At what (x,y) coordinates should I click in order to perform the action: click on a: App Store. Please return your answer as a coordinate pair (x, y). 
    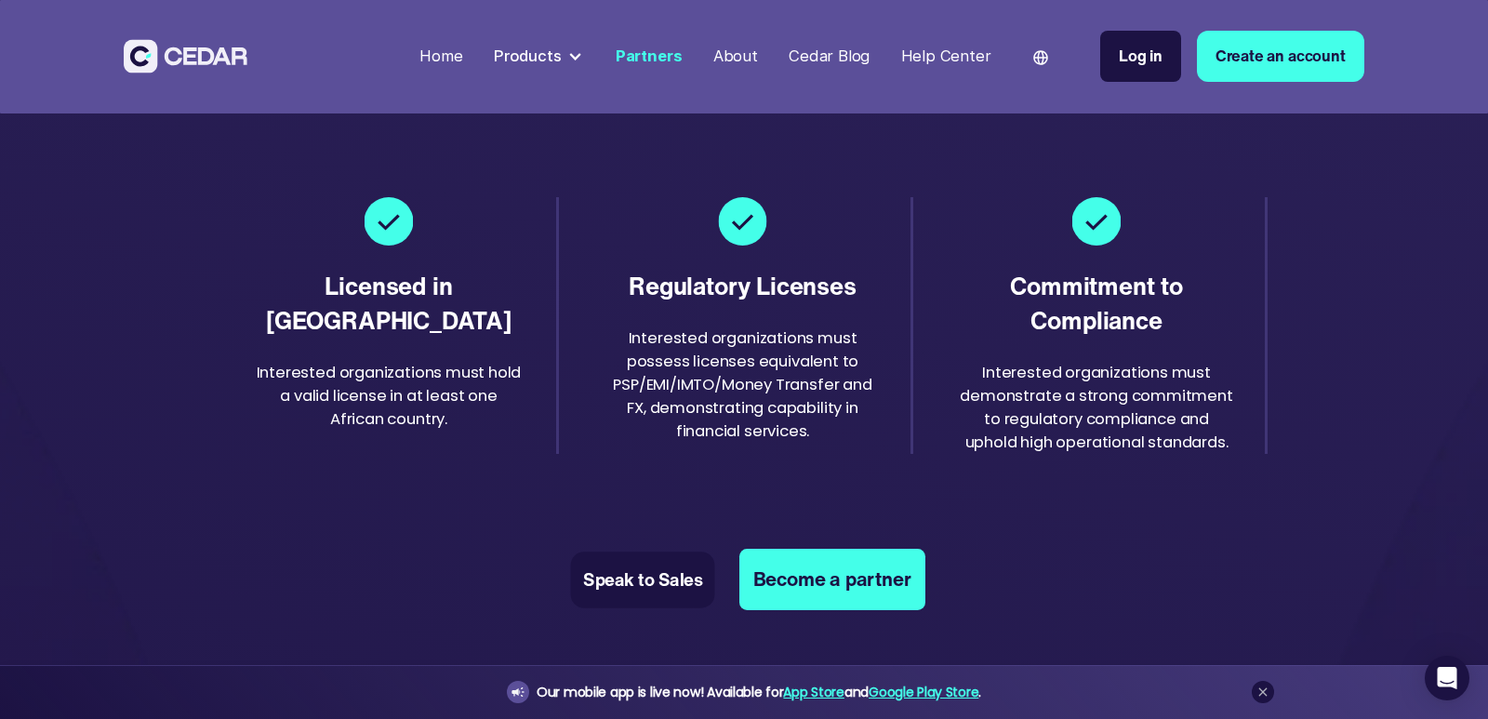
    Looking at the image, I should click on (813, 692).